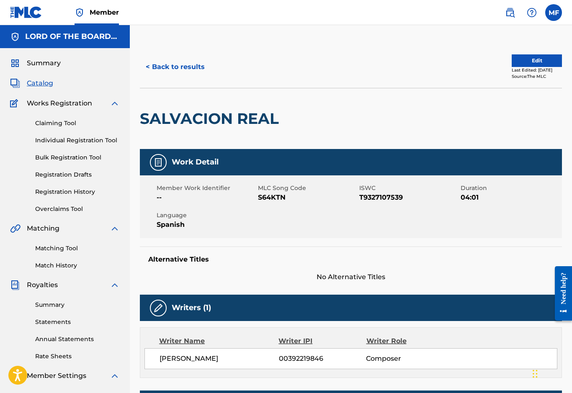 The height and width of the screenshot is (393, 572). I want to click on div: Chat Widget, so click(551, 373).